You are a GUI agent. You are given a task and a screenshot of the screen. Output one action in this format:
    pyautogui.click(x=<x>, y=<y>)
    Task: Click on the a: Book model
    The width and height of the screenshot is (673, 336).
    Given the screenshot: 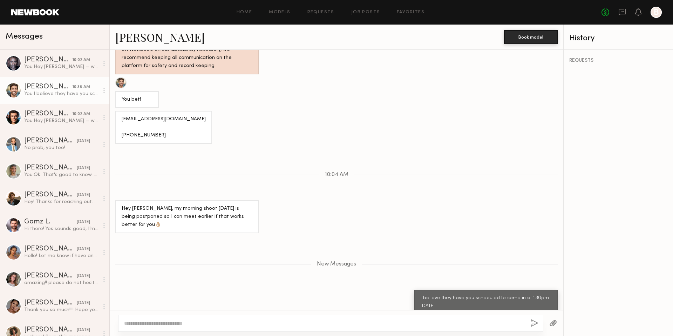 What is the action you would take?
    pyautogui.click(x=530, y=36)
    